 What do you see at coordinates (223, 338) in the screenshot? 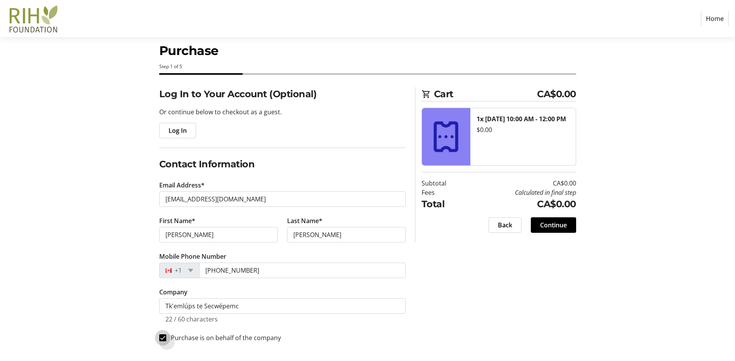
I see `label: Purchase is on behalf of the company` at bounding box center [223, 338].